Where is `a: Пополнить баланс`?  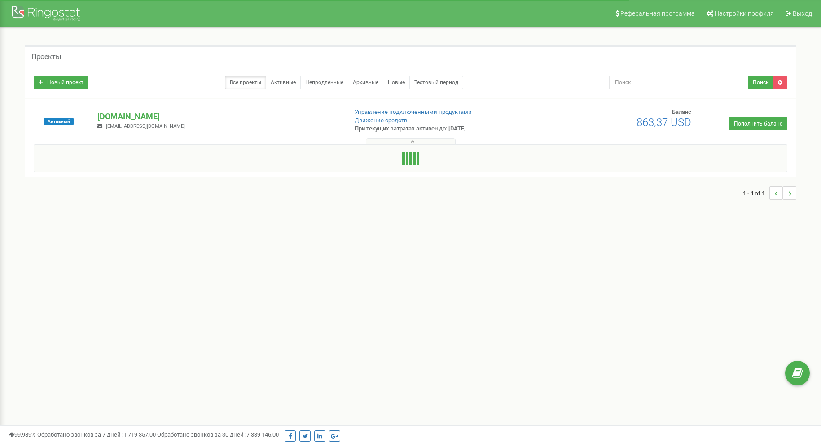
a: Пополнить баланс is located at coordinates (758, 124).